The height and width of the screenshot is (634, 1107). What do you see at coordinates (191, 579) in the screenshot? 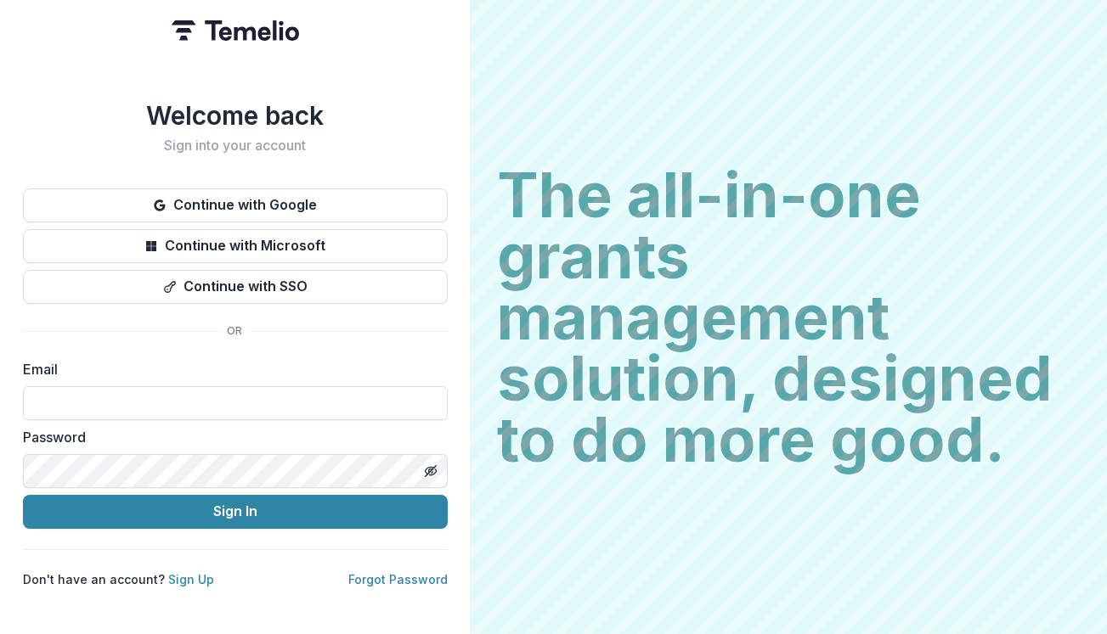
I see `a: Sign Up` at bounding box center [191, 579].